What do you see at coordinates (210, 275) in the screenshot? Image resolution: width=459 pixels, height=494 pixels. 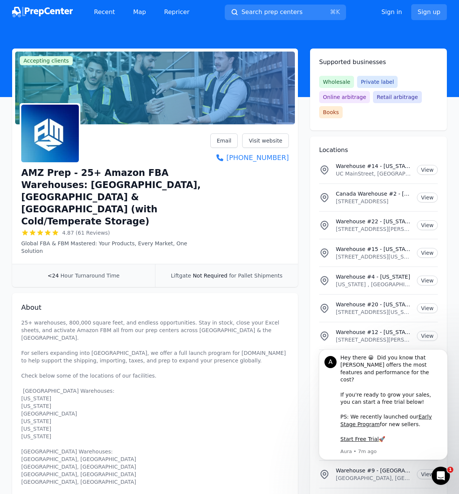 I see `span: Not Required` at bounding box center [210, 275].